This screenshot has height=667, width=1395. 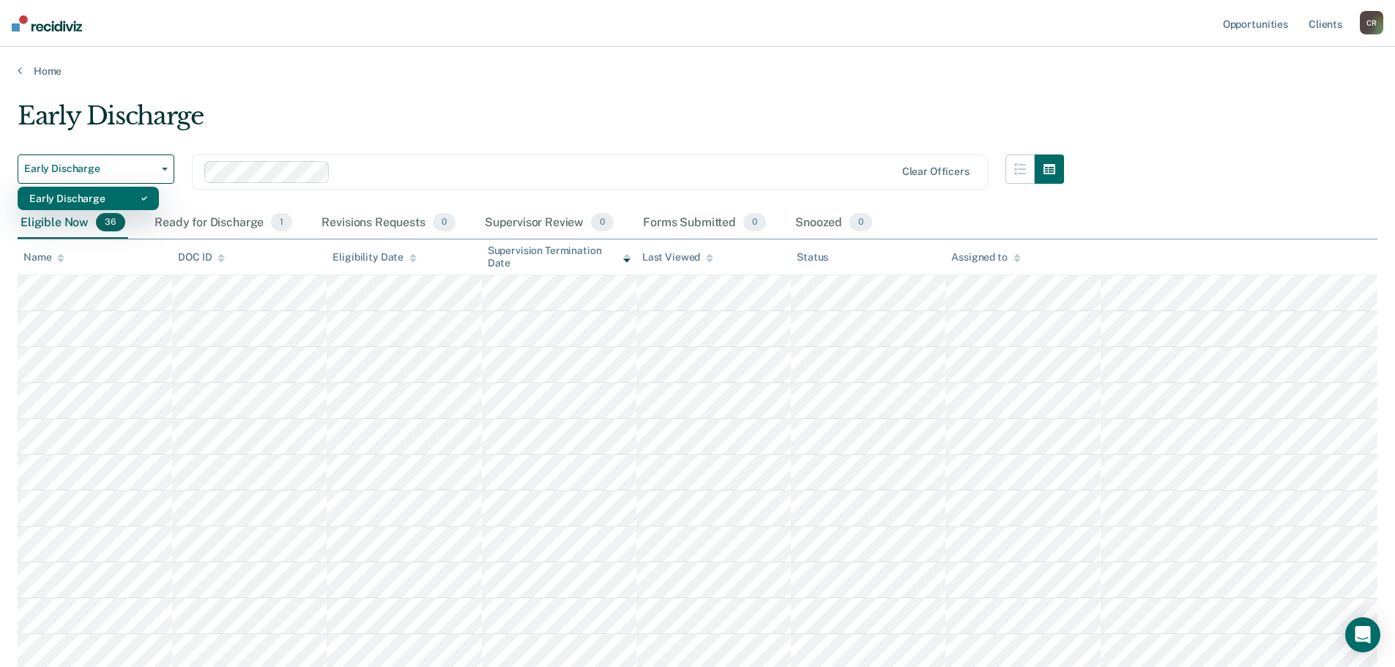 What do you see at coordinates (223, 223) in the screenshot?
I see `div: Ready for Discharge1` at bounding box center [223, 223].